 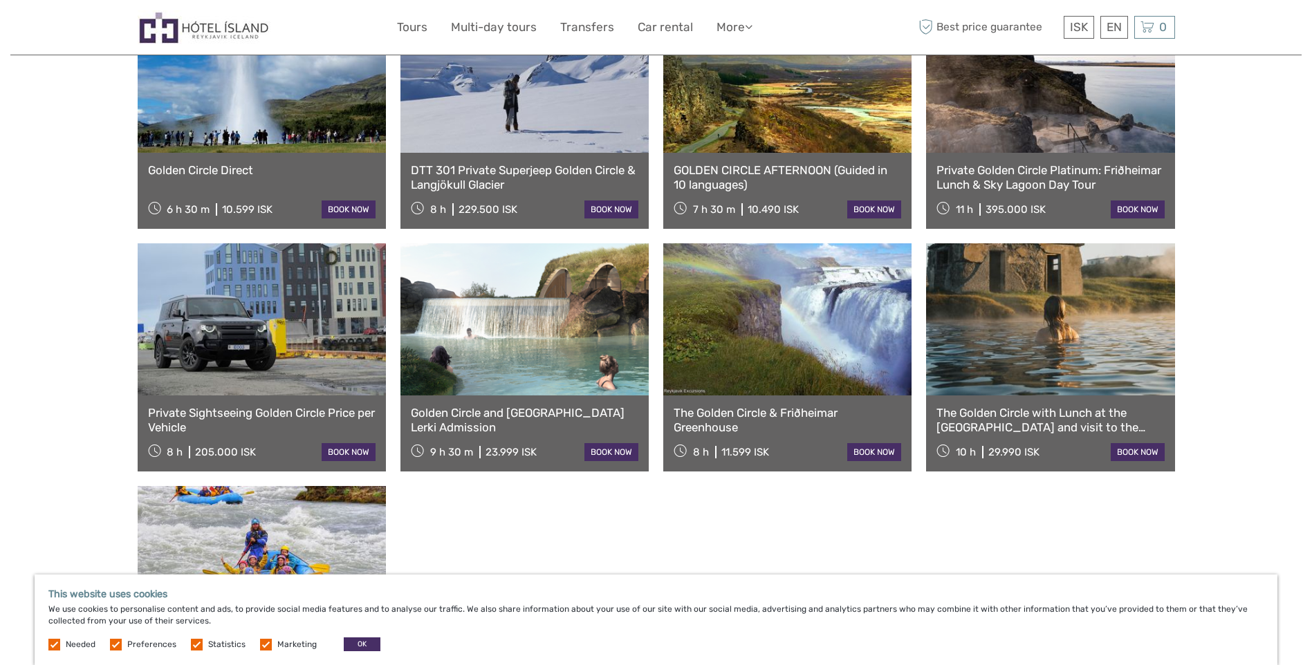 I want to click on div: 229.500 ISK, so click(x=488, y=210).